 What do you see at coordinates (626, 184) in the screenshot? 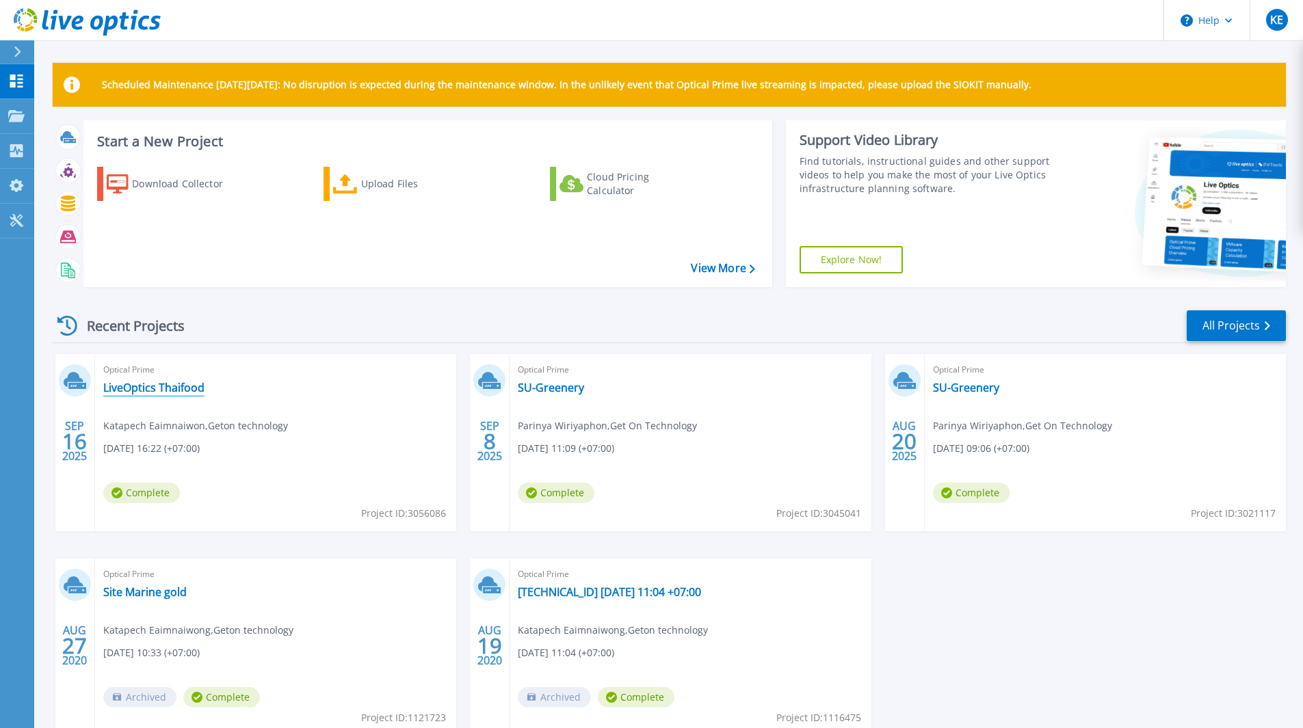
I see `a: Cloud Pricing Calculator` at bounding box center [626, 184].